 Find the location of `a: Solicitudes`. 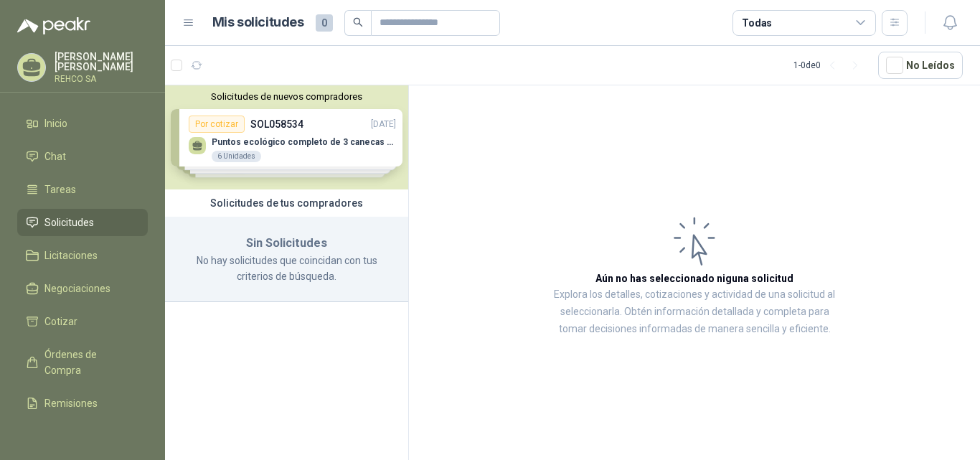

a: Solicitudes is located at coordinates (83, 222).